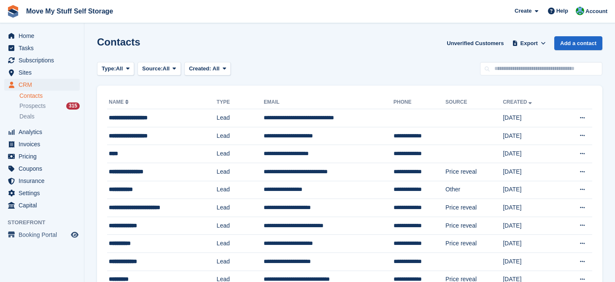  What do you see at coordinates (518, 102) in the screenshot?
I see `a: Created` at bounding box center [518, 102].